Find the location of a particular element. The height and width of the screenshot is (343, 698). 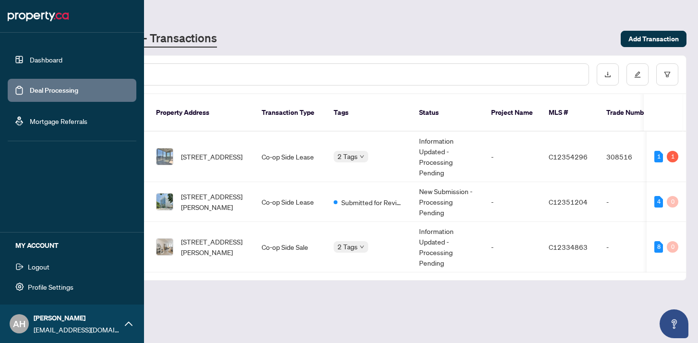

th: Project Name is located at coordinates (512, 113).